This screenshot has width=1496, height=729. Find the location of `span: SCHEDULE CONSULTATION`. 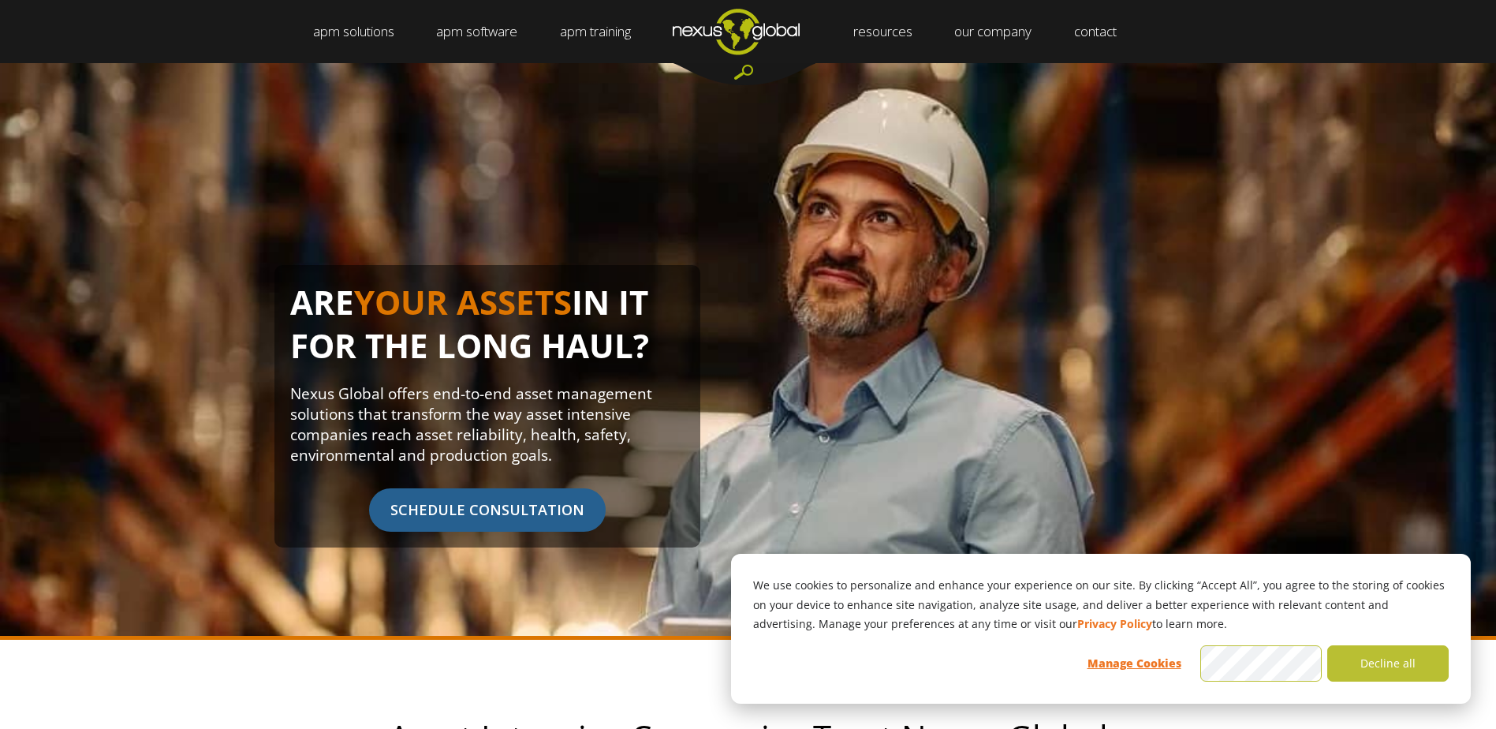

span: SCHEDULE CONSULTATION is located at coordinates (487, 509).